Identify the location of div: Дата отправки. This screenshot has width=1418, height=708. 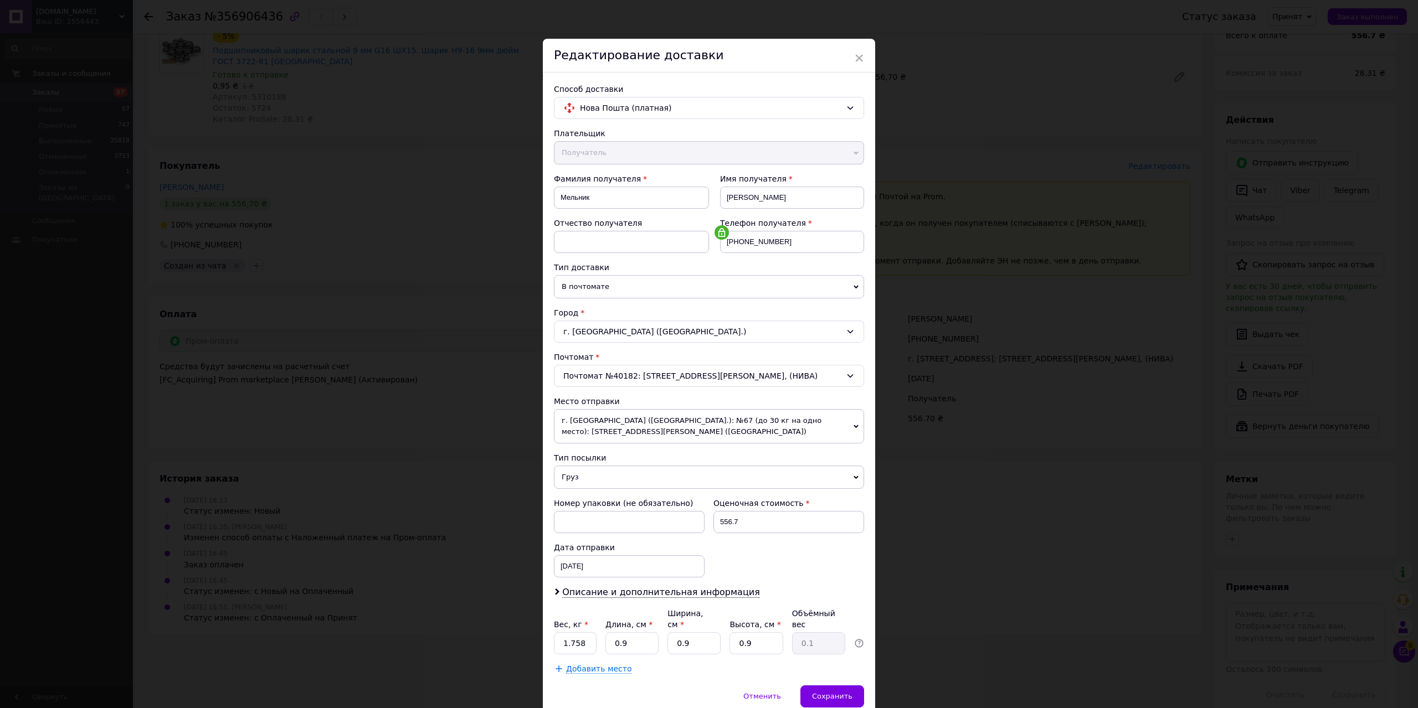
(629, 548).